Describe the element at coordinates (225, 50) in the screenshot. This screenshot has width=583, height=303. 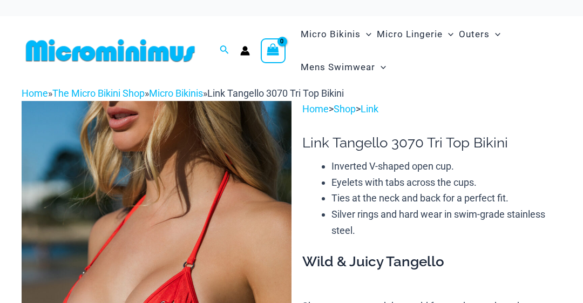
I see `a: Search icon link` at that location.